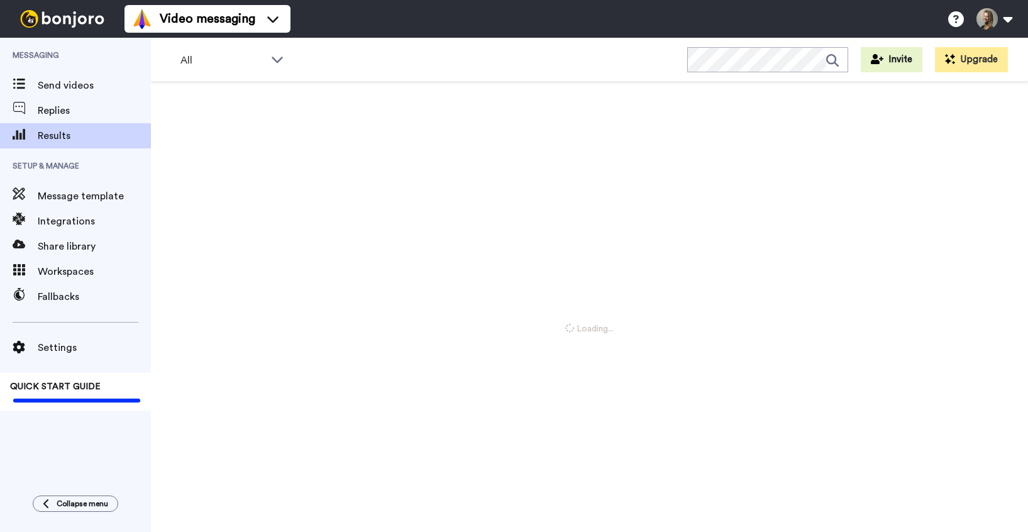  What do you see at coordinates (207, 19) in the screenshot?
I see `span: Video messaging` at bounding box center [207, 19].